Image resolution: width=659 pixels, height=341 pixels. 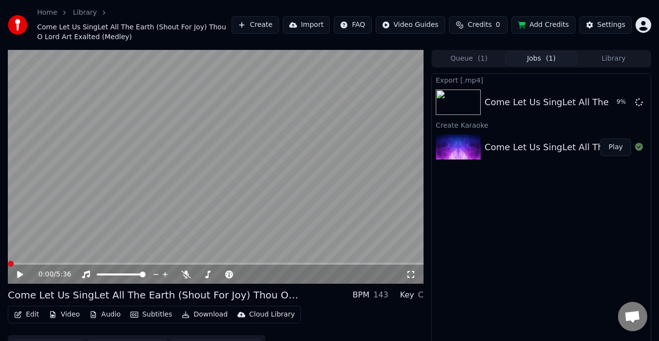 I want to click on button: Library, so click(x=614, y=58).